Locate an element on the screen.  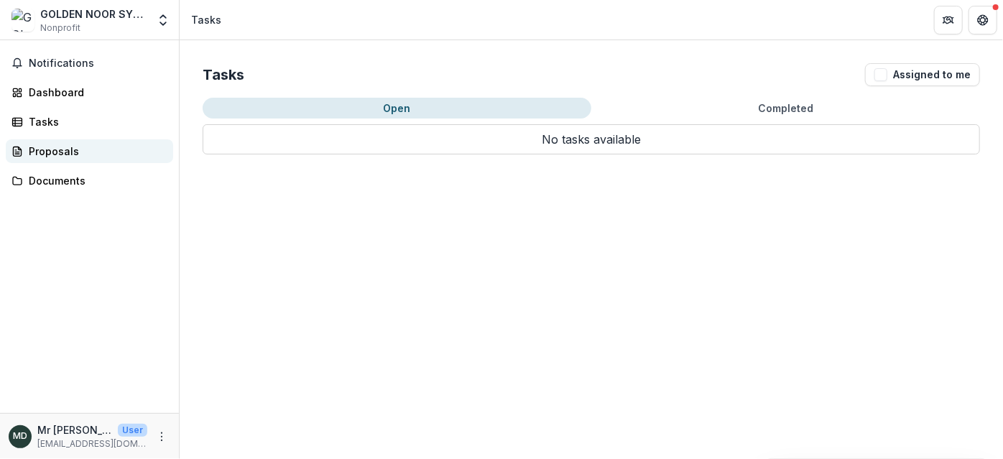
button: Open is located at coordinates (397, 108).